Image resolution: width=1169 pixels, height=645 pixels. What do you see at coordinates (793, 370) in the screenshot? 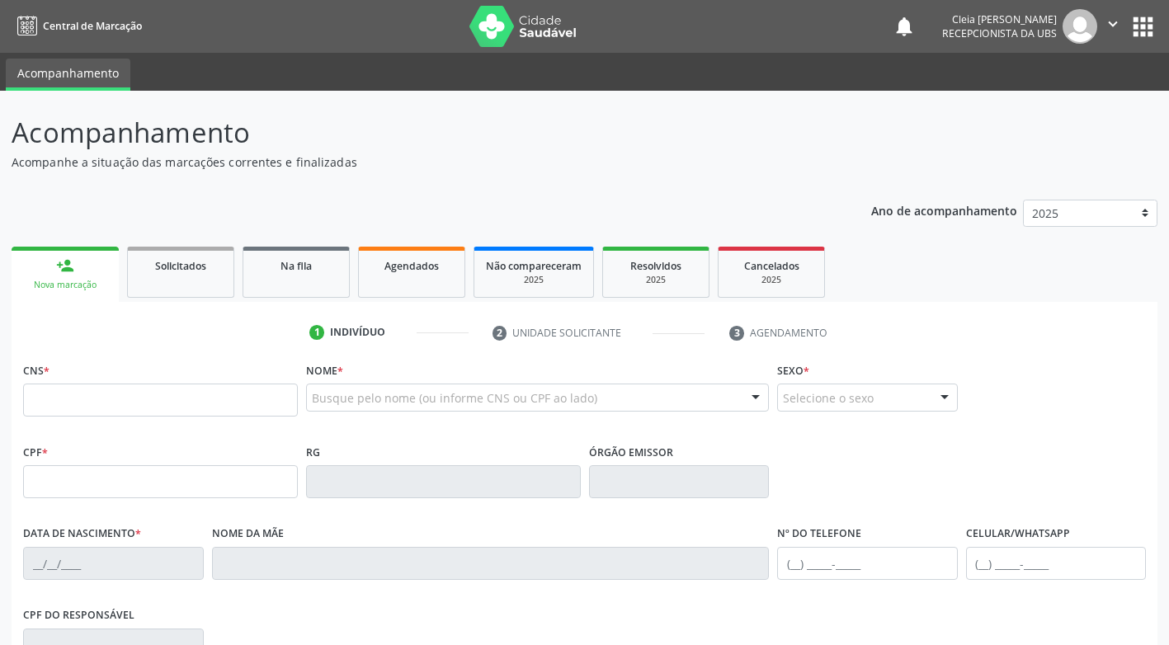
I see `label: Sexo` at bounding box center [793, 370].